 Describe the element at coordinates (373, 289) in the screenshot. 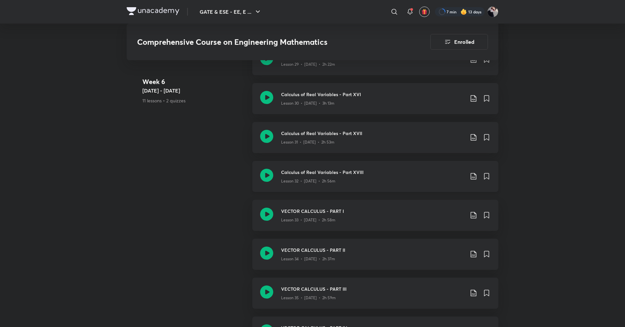

I see `h3: VECTOR CALCULUS - PART III` at that location.